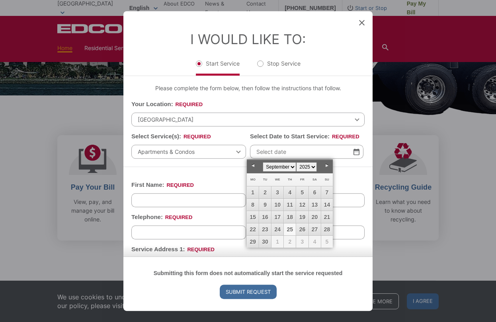 The height and width of the screenshot is (322, 496). What do you see at coordinates (314, 179) in the screenshot?
I see `span: Saturday` at bounding box center [314, 179].